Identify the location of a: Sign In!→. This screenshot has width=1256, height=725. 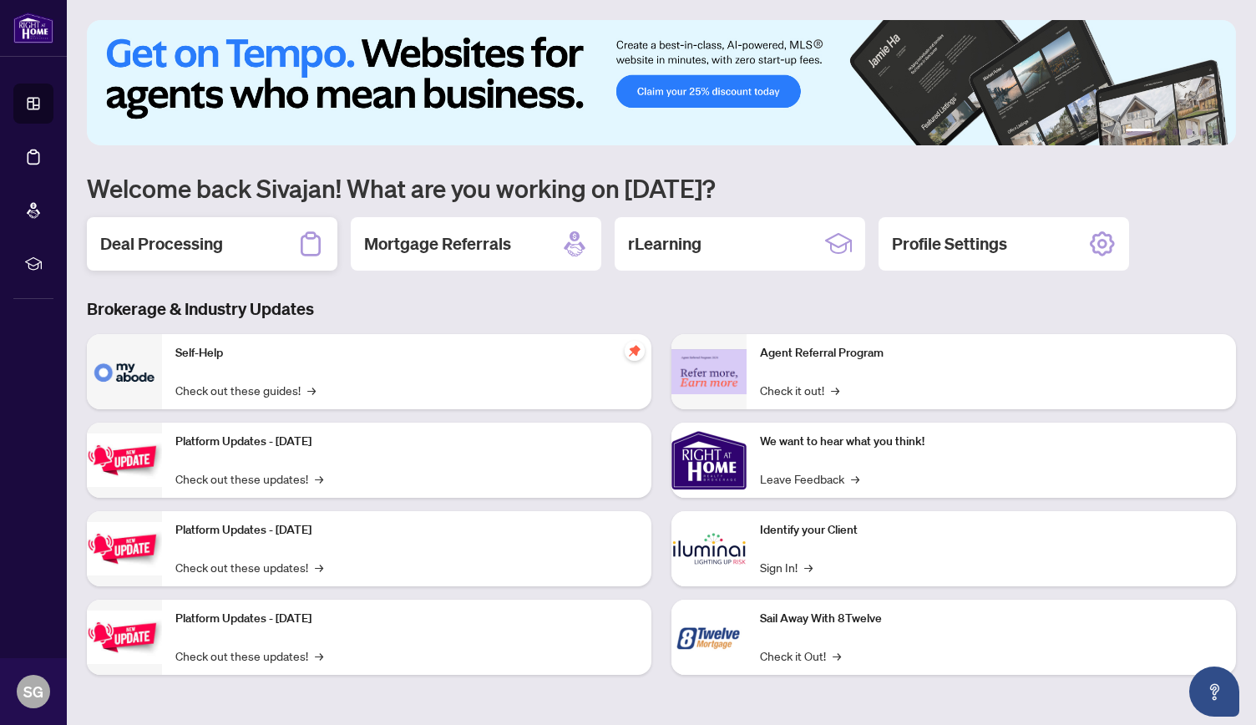
(786, 567).